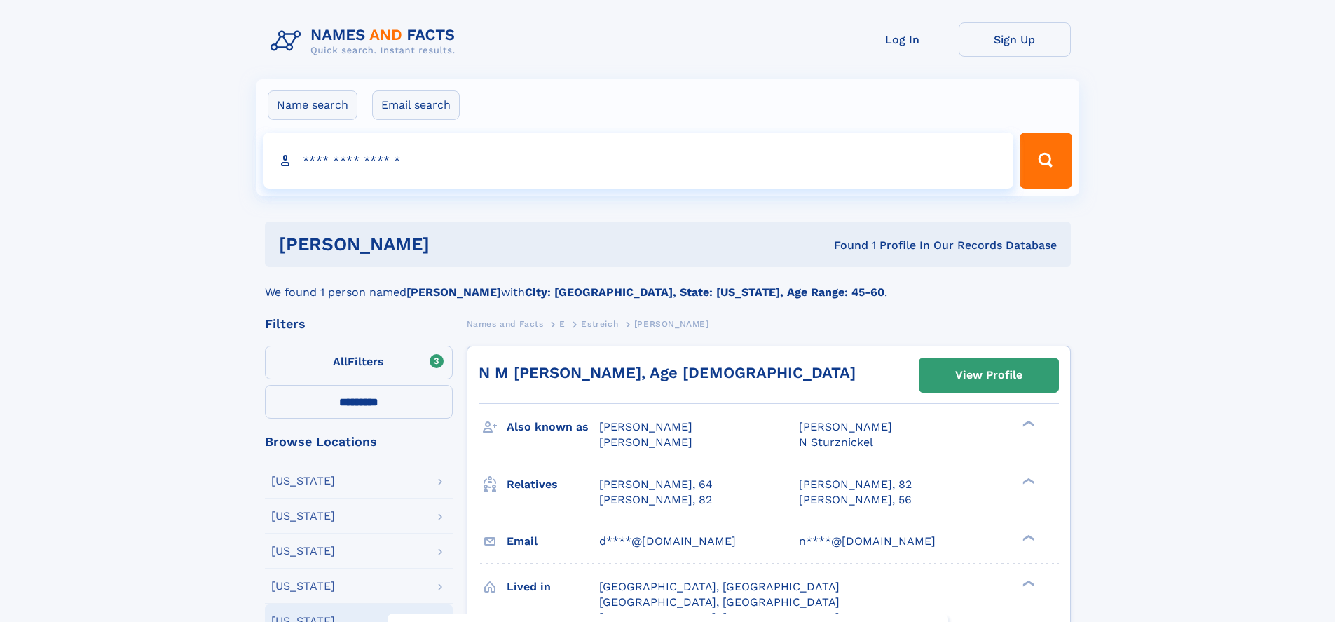 This screenshot has width=1335, height=622. I want to click on h3: Lived in, so click(553, 587).